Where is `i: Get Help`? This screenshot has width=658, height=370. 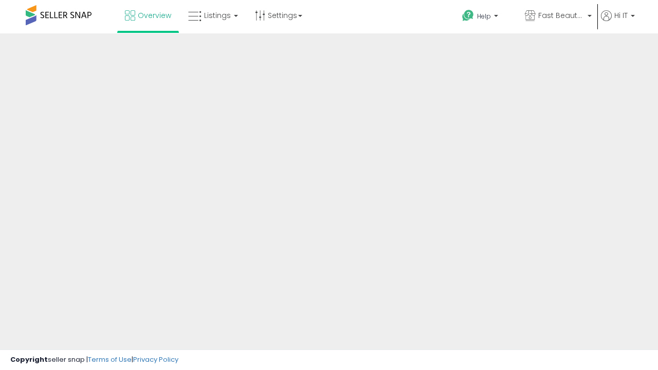
i: Get Help is located at coordinates (467, 15).